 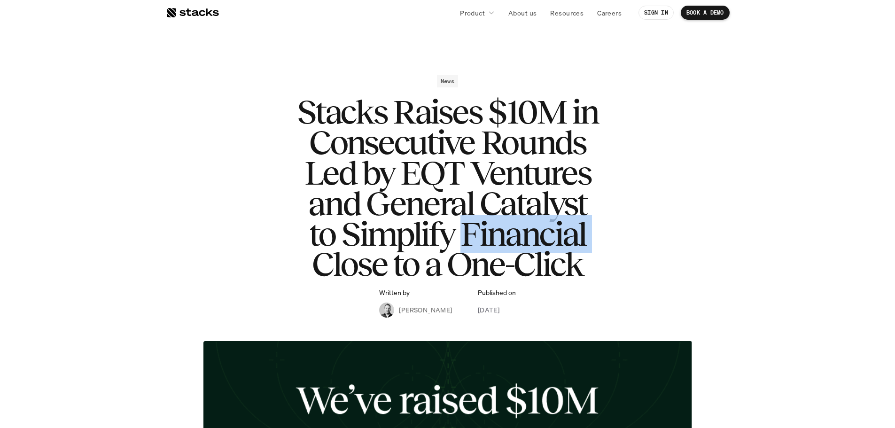 I want to click on p: Careers, so click(x=609, y=13).